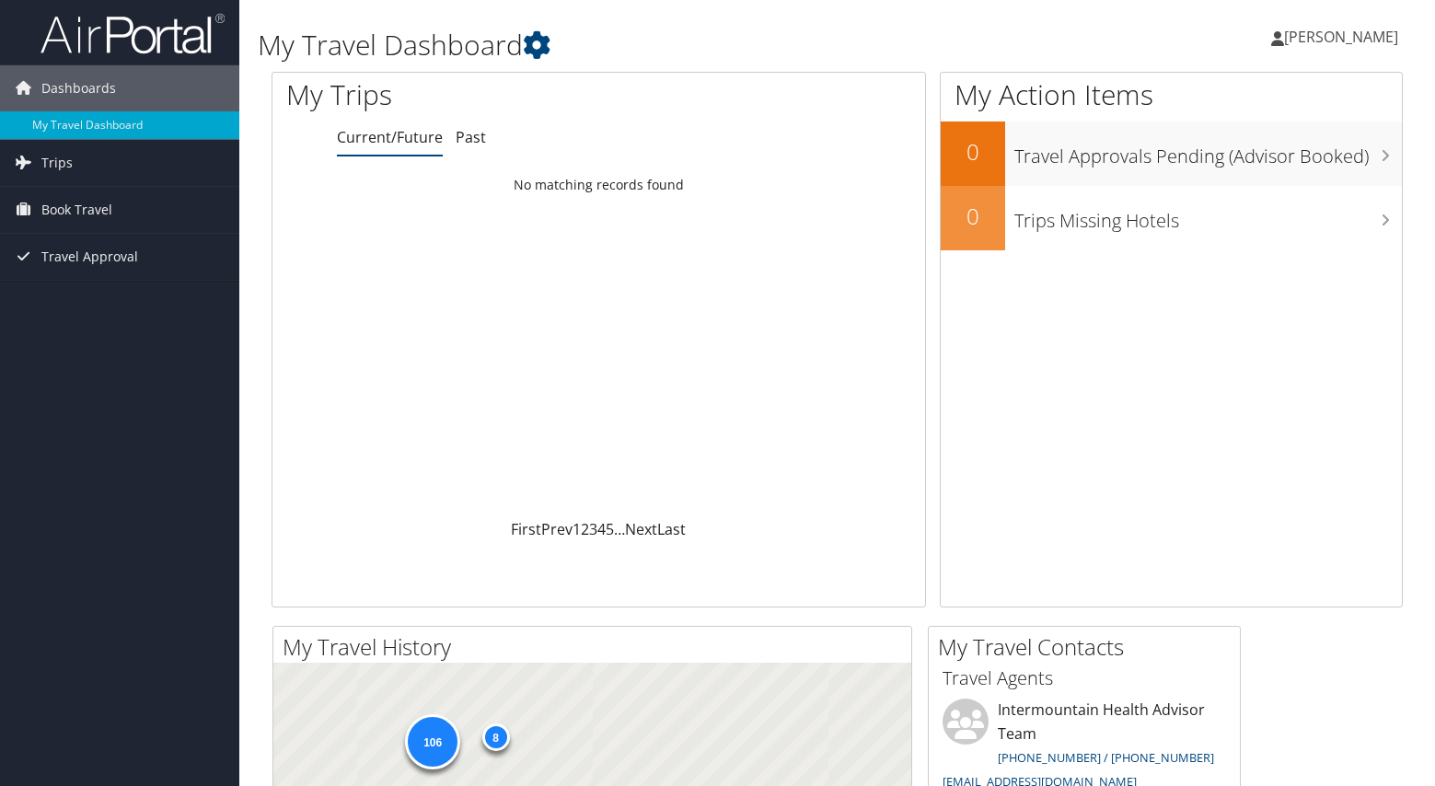 Image resolution: width=1435 pixels, height=786 pixels. What do you see at coordinates (76, 210) in the screenshot?
I see `span: Book Travel` at bounding box center [76, 210].